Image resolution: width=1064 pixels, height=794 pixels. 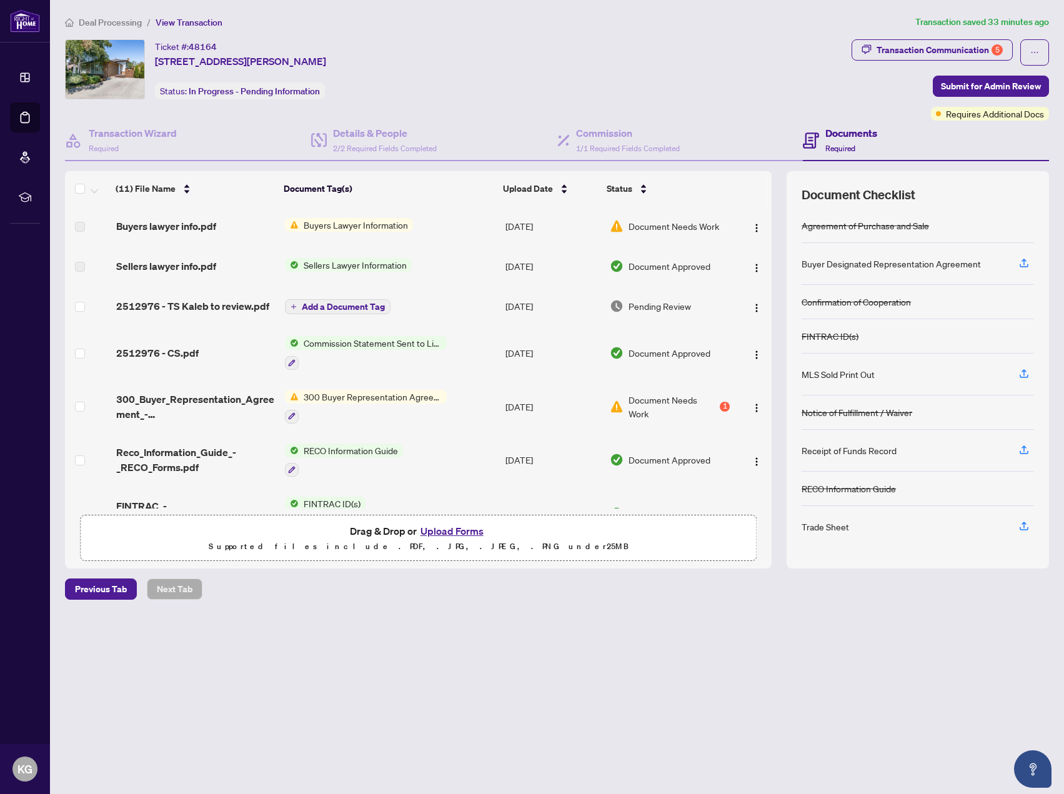 I want to click on h4: Transaction Wizard, so click(x=132, y=133).